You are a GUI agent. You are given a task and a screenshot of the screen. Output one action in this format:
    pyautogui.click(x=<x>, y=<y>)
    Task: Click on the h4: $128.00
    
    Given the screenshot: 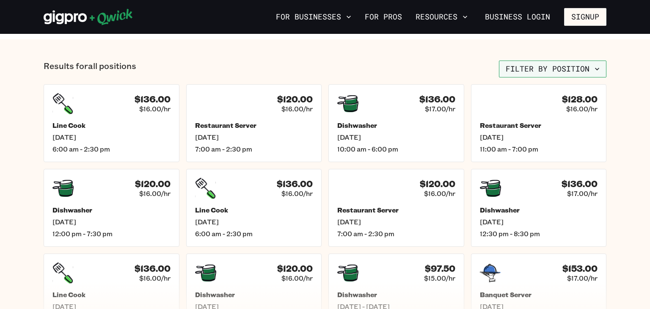 What is the action you would take?
    pyautogui.click(x=580, y=99)
    